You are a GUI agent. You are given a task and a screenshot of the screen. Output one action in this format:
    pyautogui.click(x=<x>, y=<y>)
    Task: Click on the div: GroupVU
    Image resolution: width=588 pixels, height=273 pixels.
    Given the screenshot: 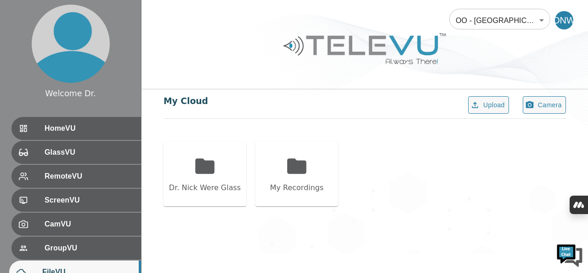 What is the action you would take?
    pyautogui.click(x=76, y=248)
    